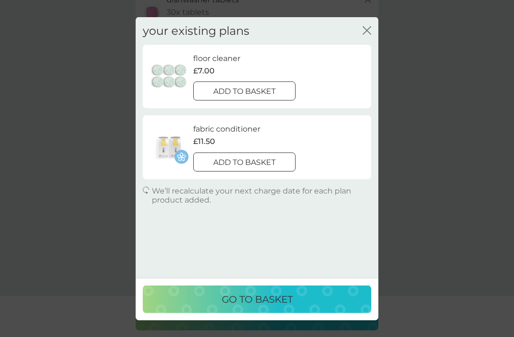 This screenshot has width=514, height=337. What do you see at coordinates (367, 30) in the screenshot?
I see `button: close` at bounding box center [367, 30].